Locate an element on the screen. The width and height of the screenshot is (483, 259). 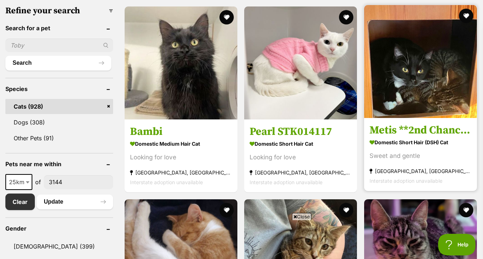
strong: Domestic Short Hair (DSH) Cat is located at coordinates (421, 142).